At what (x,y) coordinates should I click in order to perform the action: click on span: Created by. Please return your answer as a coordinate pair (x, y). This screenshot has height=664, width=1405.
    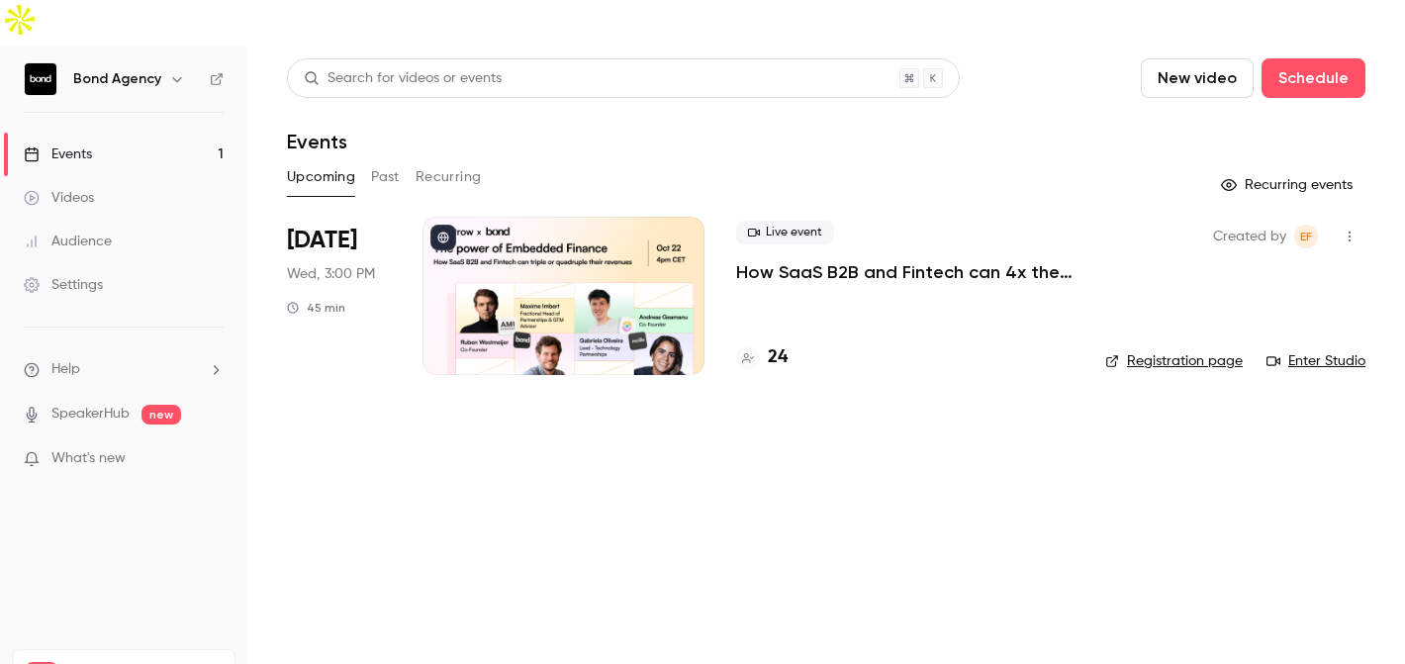
    Looking at the image, I should click on (1250, 236).